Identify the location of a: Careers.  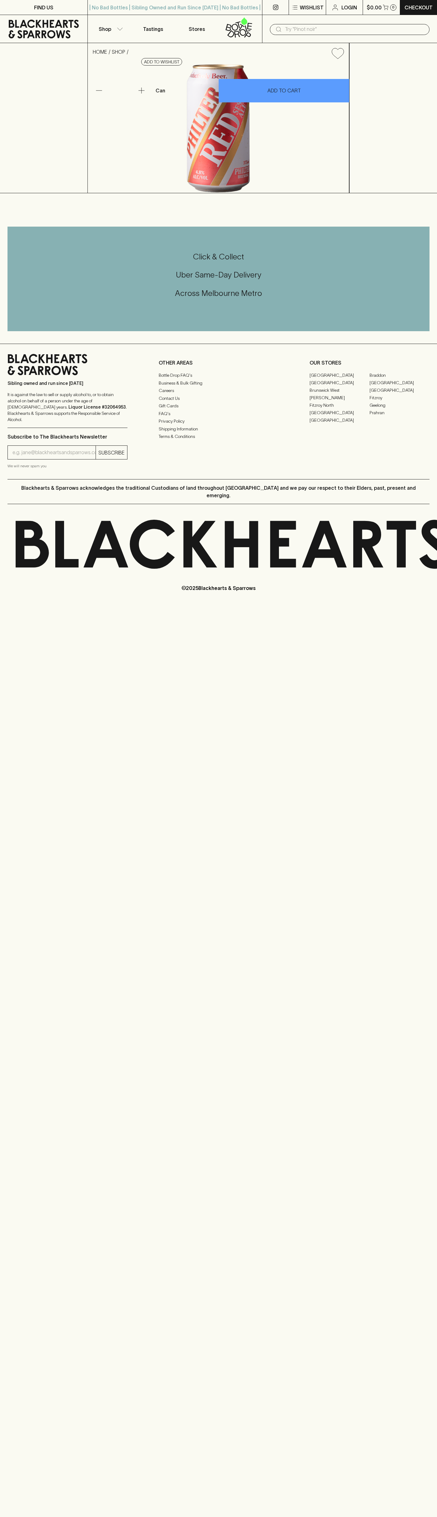
(218, 391).